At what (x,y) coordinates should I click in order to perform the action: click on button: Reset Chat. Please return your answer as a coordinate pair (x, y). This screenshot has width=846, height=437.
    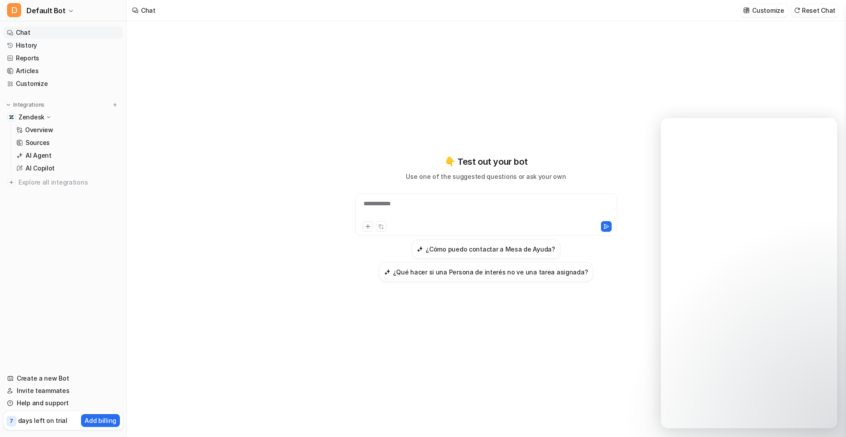
    Looking at the image, I should click on (815, 10).